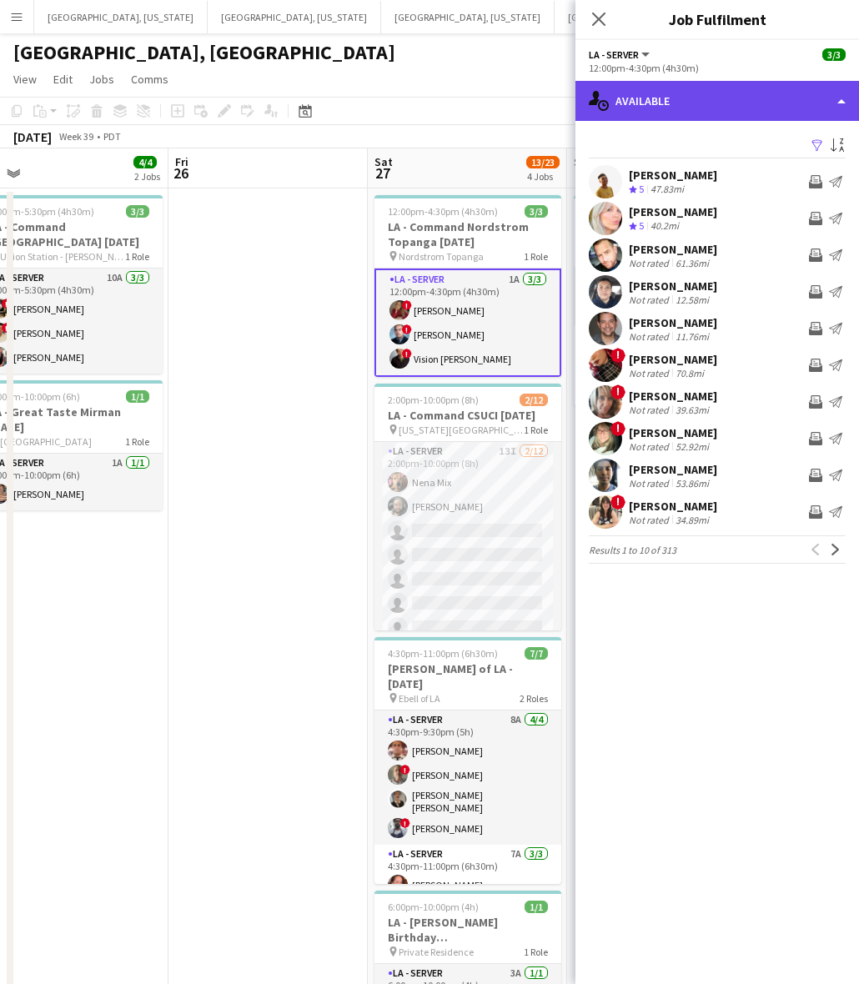 This screenshot has width=859, height=984. What do you see at coordinates (534, 698) in the screenshot?
I see `span: 2 Roles` at bounding box center [534, 698].